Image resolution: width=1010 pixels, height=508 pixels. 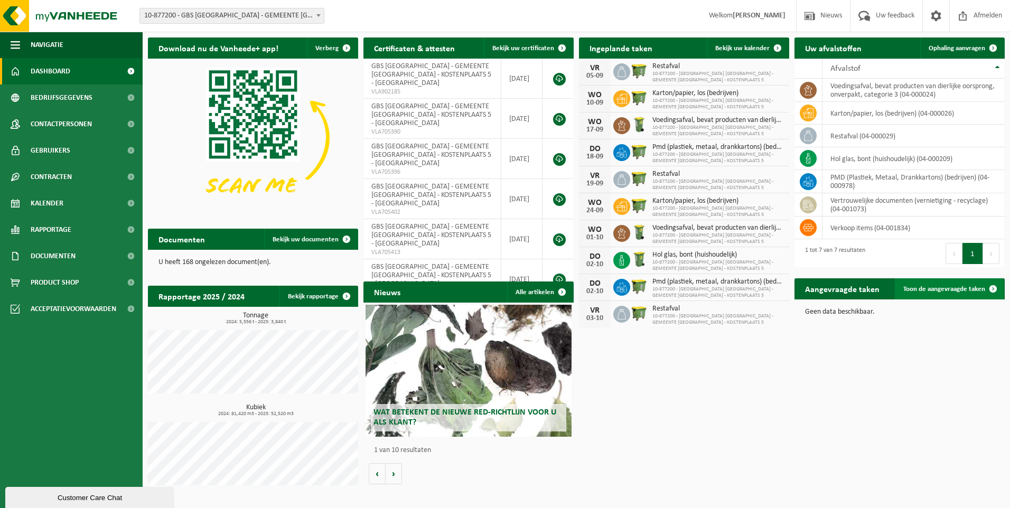 I want to click on button: 1, so click(x=973, y=254).